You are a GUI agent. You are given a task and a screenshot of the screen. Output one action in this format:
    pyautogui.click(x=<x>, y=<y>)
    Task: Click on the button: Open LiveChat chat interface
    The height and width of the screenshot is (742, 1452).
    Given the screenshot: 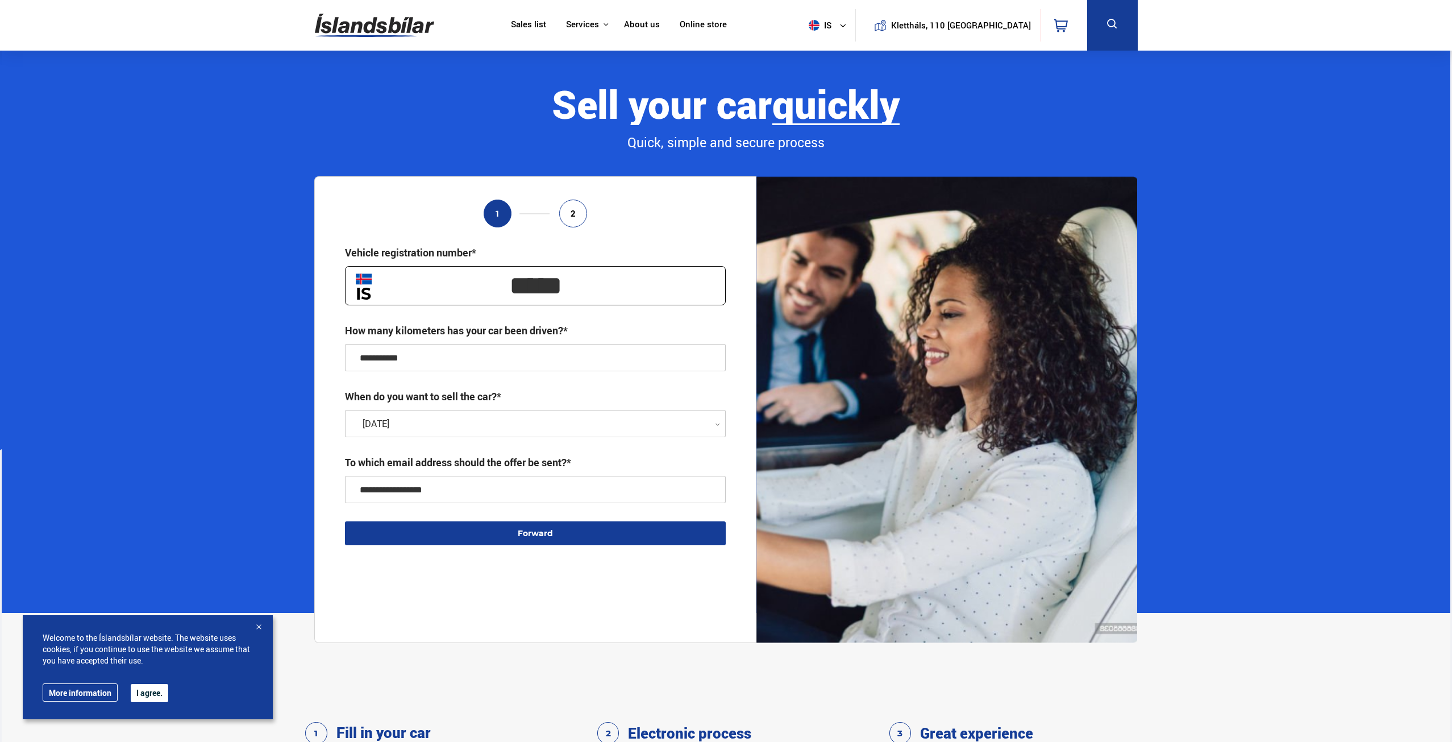 What is the action you would take?
    pyautogui.click(x=26, y=22)
    